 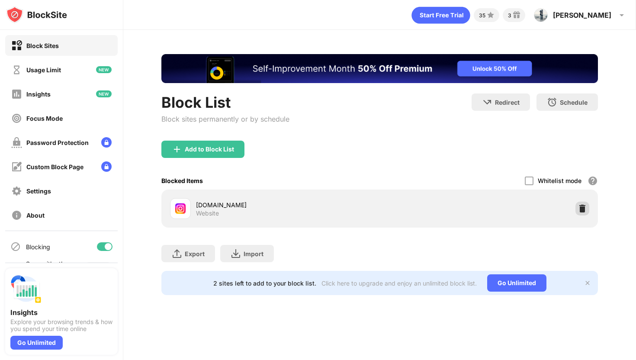 I want to click on img: ACg8ocKW6DxmDFmLs_SfaHNJYNDZIvEyyqFZm5qhqpW2ApbspB2cb1Ng=s96-c, so click(x=541, y=15).